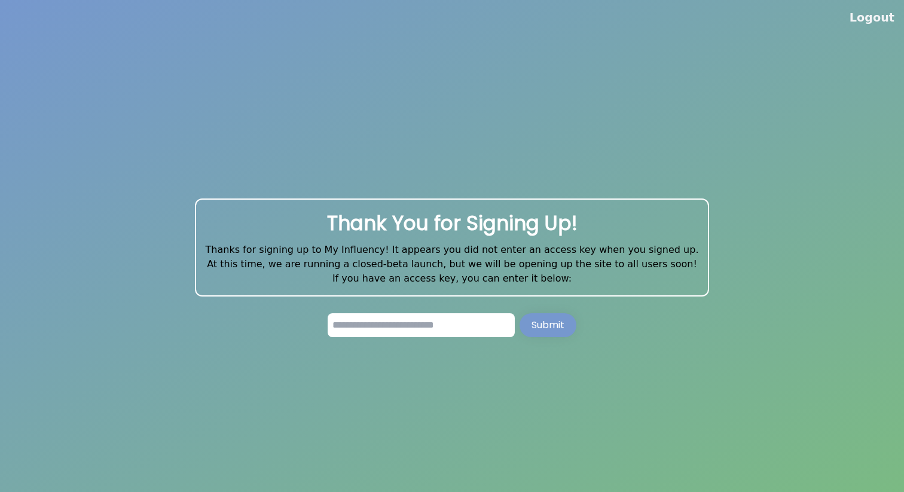  Describe the element at coordinates (452, 264) in the screenshot. I see `p: At this time, we are running a closed-beta launch, but we will be opening up the site to all user...` at that location.